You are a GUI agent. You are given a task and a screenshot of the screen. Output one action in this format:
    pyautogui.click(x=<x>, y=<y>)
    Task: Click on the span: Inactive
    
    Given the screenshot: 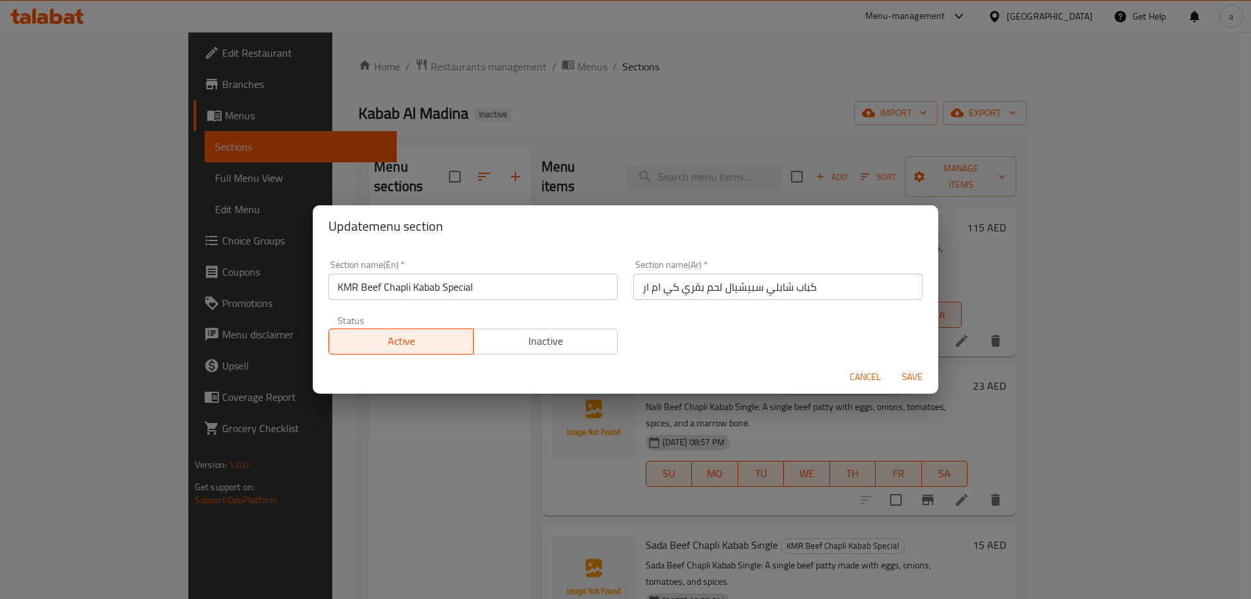 What is the action you would take?
    pyautogui.click(x=546, y=341)
    